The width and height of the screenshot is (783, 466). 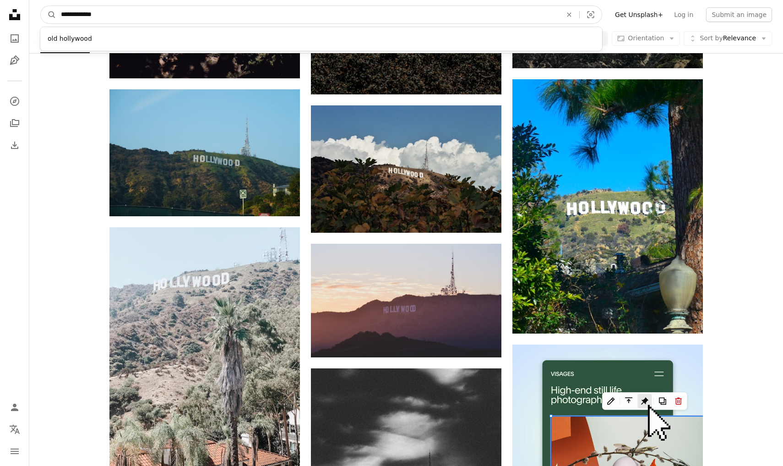 I want to click on button: Visual search, so click(x=591, y=15).